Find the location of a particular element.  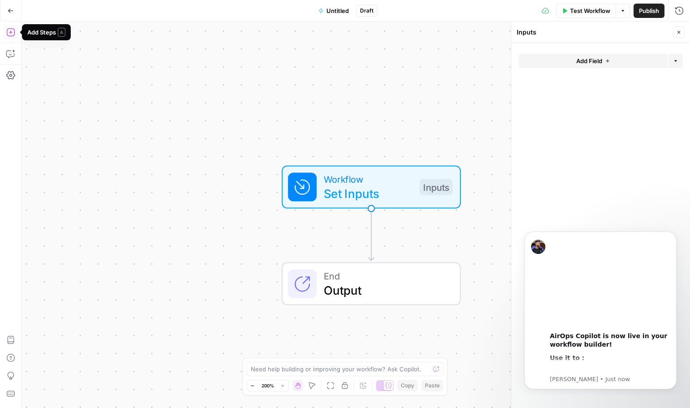

p: Message from Steven, sent Just now is located at coordinates (99, 156).